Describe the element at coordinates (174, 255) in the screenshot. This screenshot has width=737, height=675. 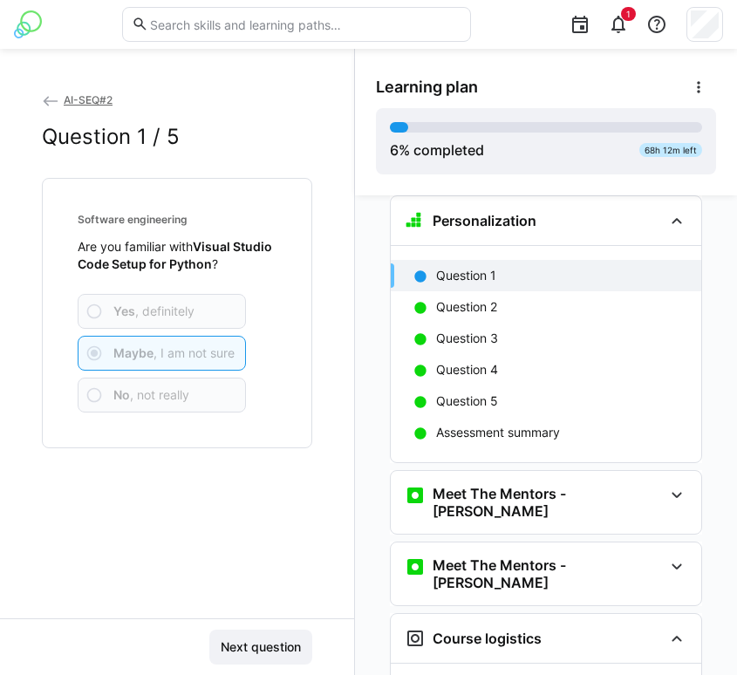
I see `span: Are you familiar with ?` at that location.